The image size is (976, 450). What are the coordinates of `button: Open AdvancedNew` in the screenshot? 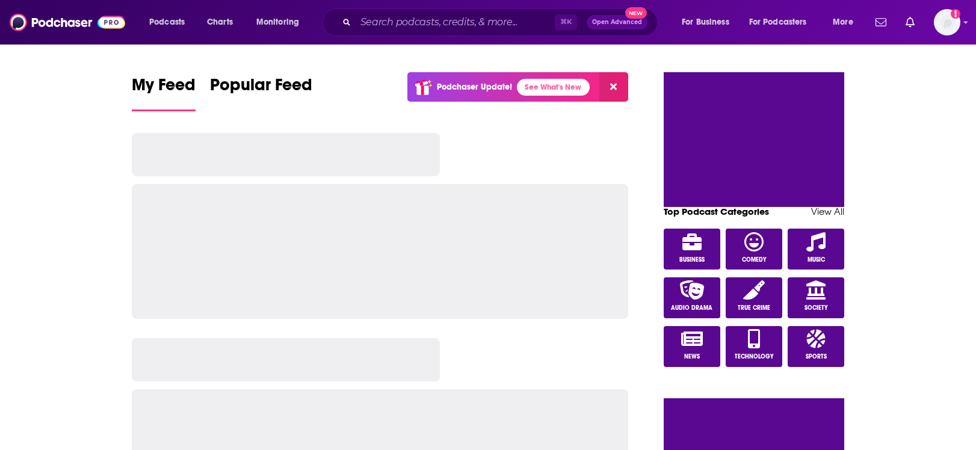 It's located at (617, 22).